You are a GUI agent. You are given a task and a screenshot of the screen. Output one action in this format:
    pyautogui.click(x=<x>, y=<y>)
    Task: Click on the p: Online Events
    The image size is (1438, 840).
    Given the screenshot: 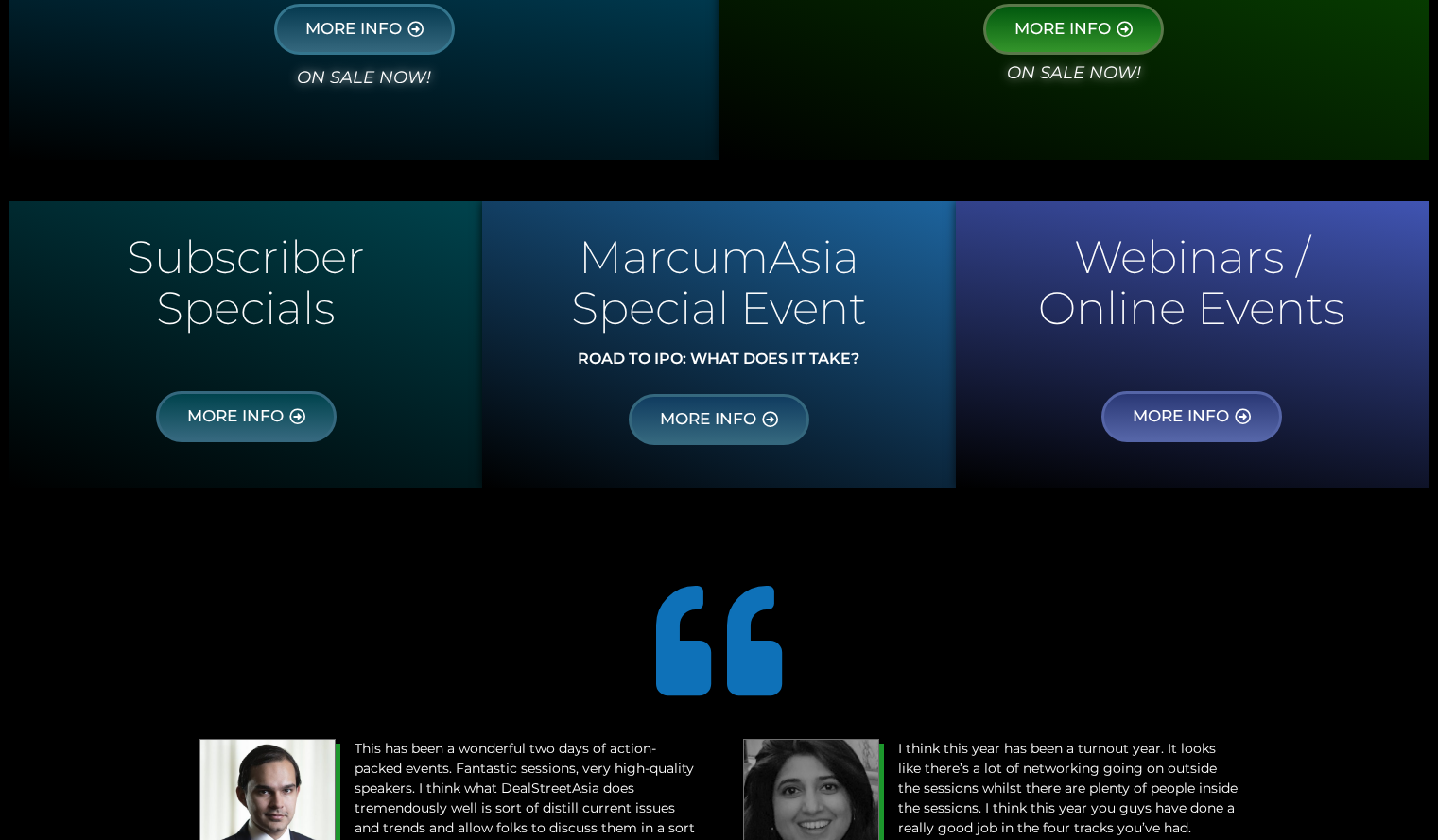 What is the action you would take?
    pyautogui.click(x=1192, y=308)
    